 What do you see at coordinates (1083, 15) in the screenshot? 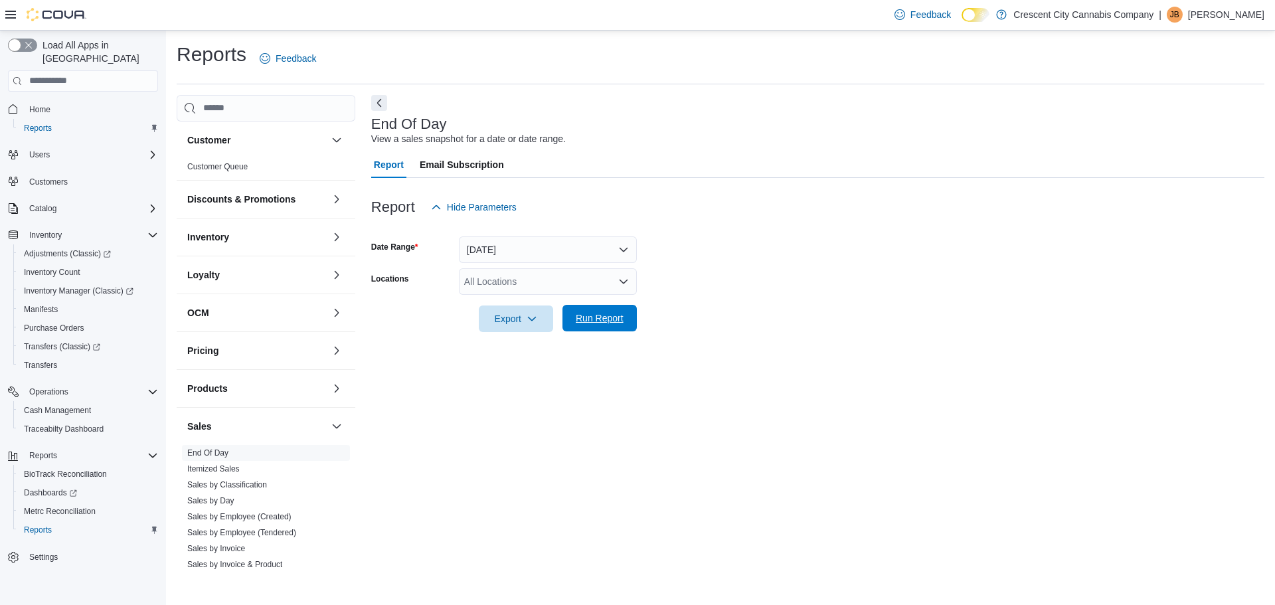
I see `p: Crescent City Cannabis Company` at bounding box center [1083, 15].